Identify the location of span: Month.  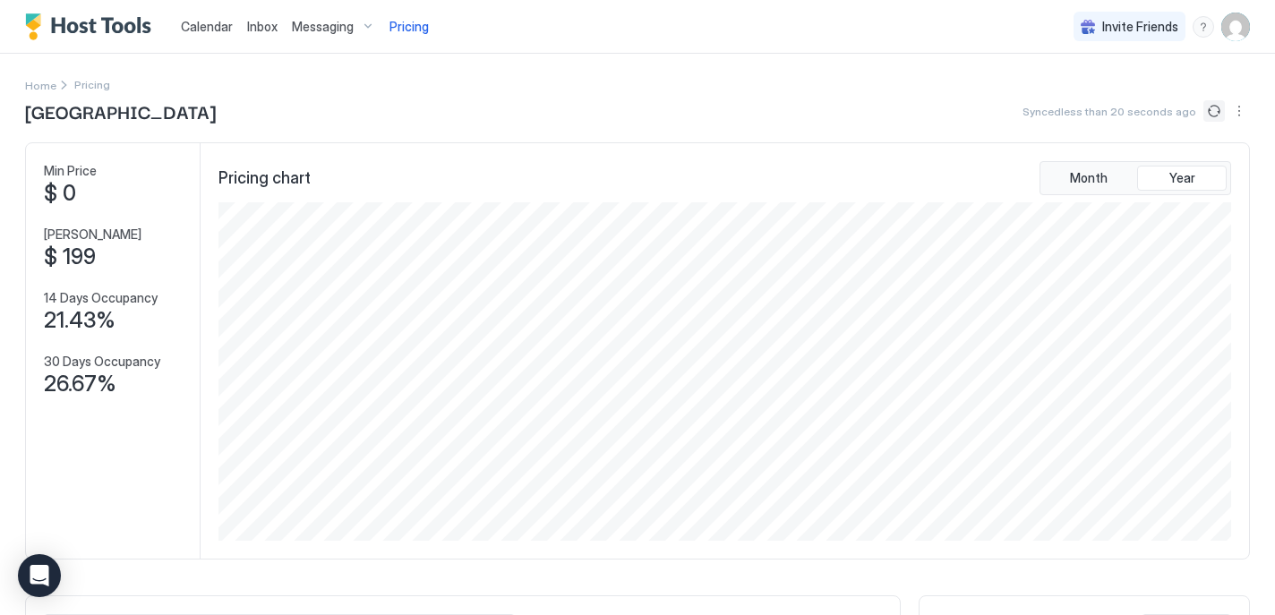
(1089, 178).